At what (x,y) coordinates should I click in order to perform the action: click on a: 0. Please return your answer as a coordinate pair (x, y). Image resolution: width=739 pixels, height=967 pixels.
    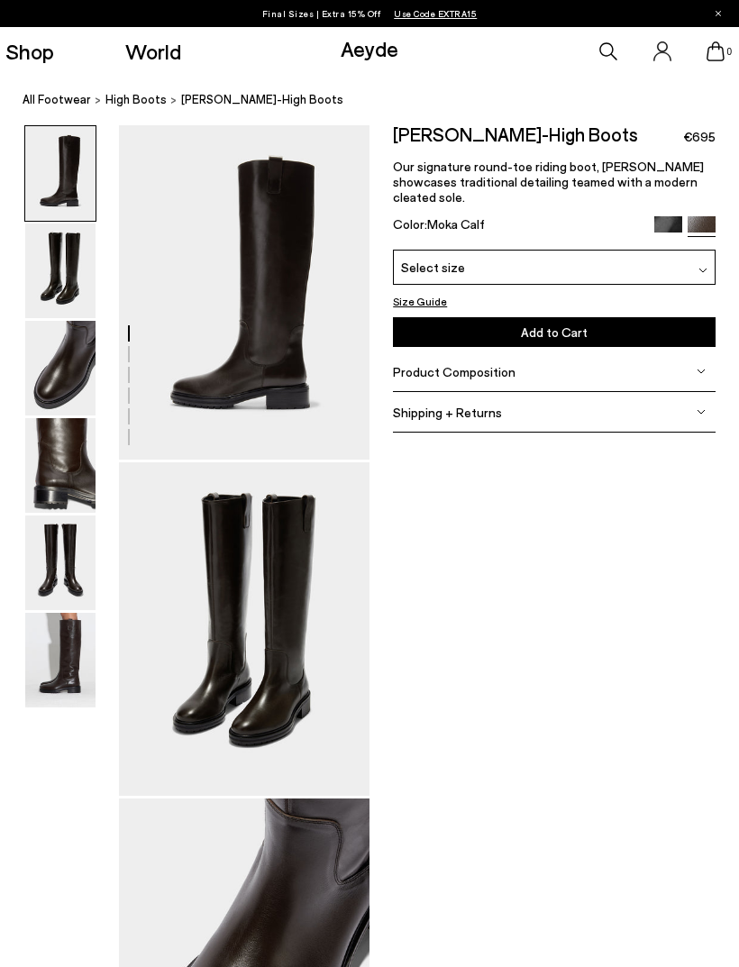
    Looking at the image, I should click on (715, 51).